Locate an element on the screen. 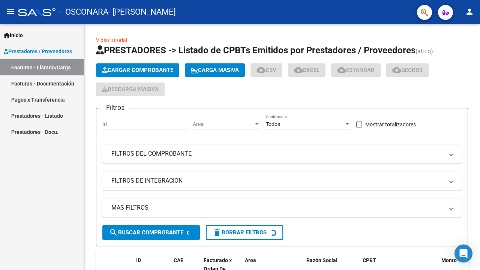 This screenshot has height=270, width=480. button: Estandar is located at coordinates (356, 70).